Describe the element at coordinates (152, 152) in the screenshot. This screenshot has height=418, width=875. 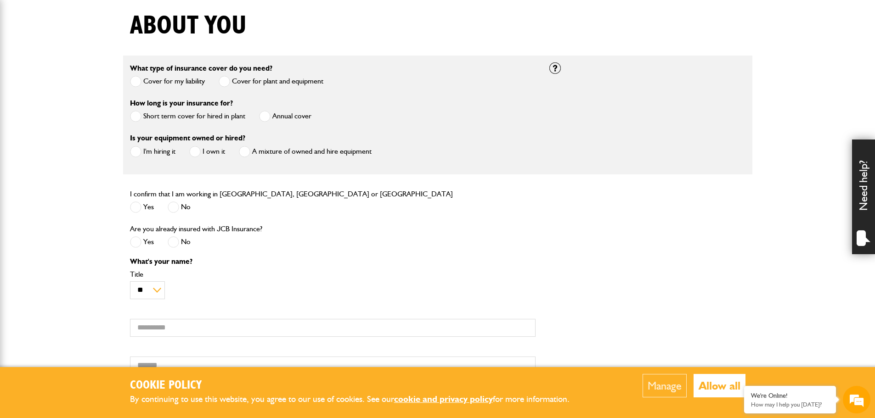
I see `label: I'm hiring it` at that location.